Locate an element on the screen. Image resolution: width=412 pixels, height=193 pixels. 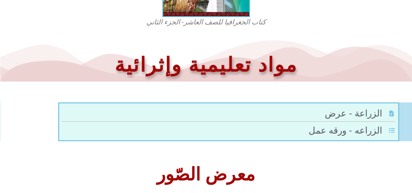
figcaption: كتاب الجغرافيا للصف العاشر- الجزء الثاني is located at coordinates (206, 22).